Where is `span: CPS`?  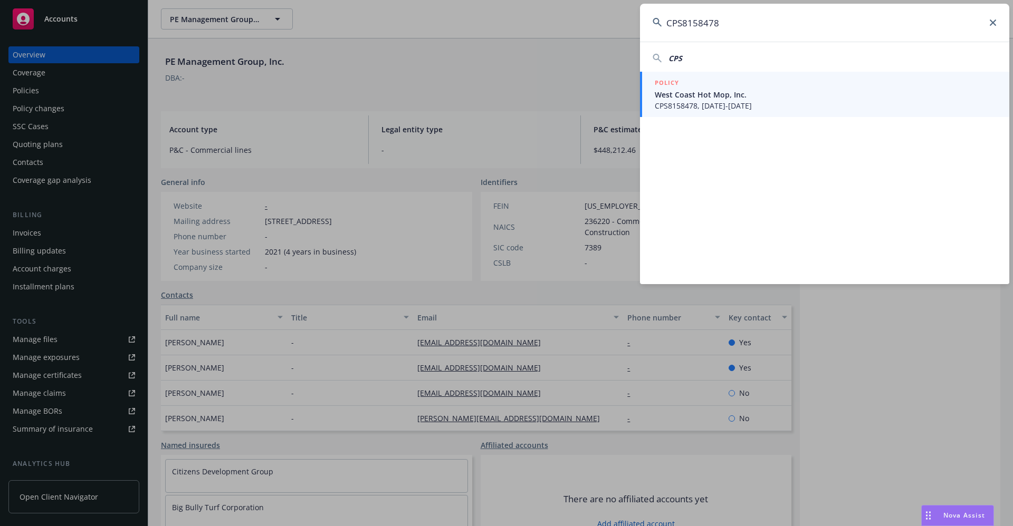
span: CPS is located at coordinates (675, 58).